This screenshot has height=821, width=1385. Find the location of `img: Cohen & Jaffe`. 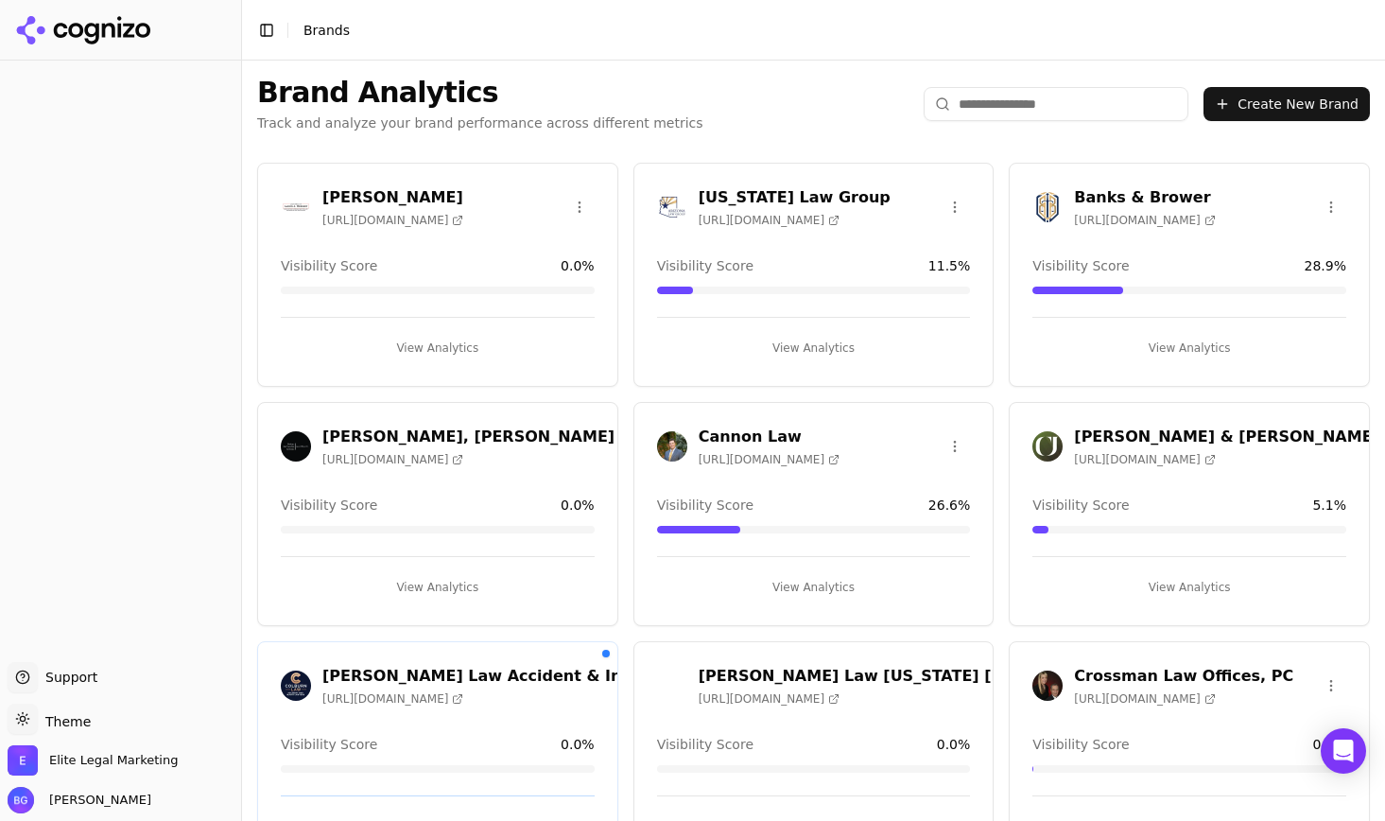

img: Cohen & Jaffe is located at coordinates (1048, 446).